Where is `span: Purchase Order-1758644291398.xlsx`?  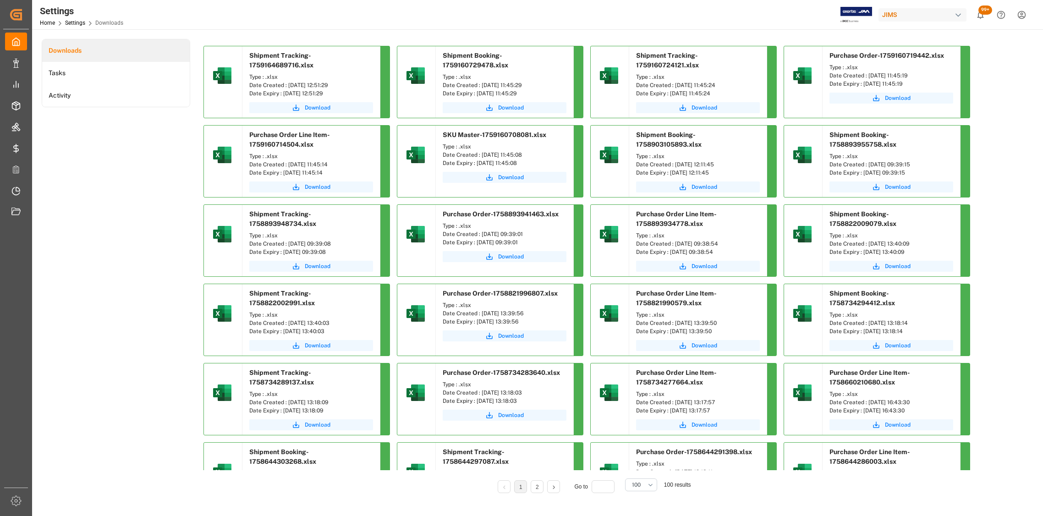
span: Purchase Order-1758644291398.xlsx is located at coordinates (694, 452).